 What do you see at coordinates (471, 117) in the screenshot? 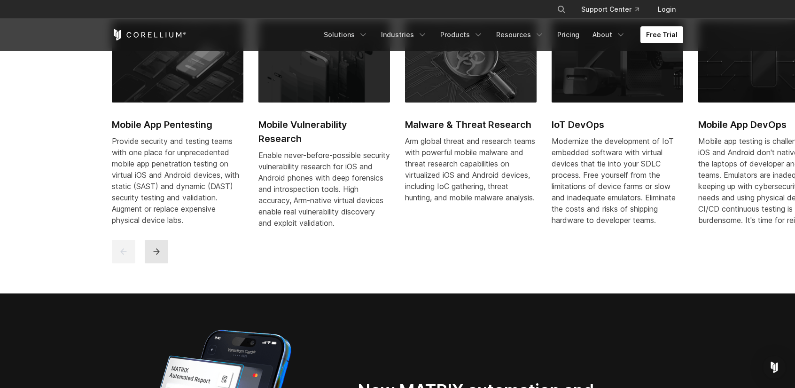
I see `a: Malware & Threat Research Malware & Threat Research Arm global threat and research teams with pow...` at bounding box center [471, 117].